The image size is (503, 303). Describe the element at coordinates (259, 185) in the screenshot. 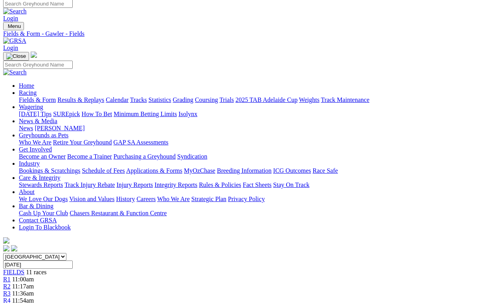

I see `div: Care & Integrity` at that location.